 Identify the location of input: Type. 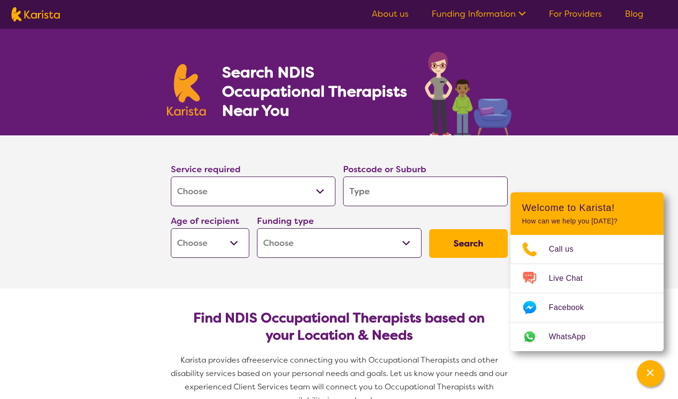
(425, 191).